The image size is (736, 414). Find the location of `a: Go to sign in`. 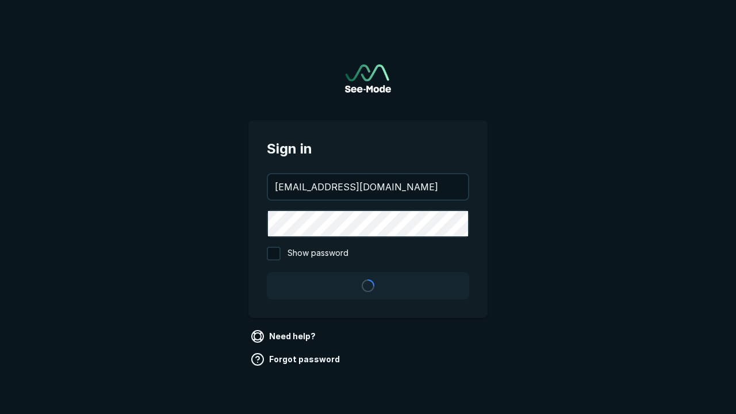

a: Go to sign in is located at coordinates (368, 78).